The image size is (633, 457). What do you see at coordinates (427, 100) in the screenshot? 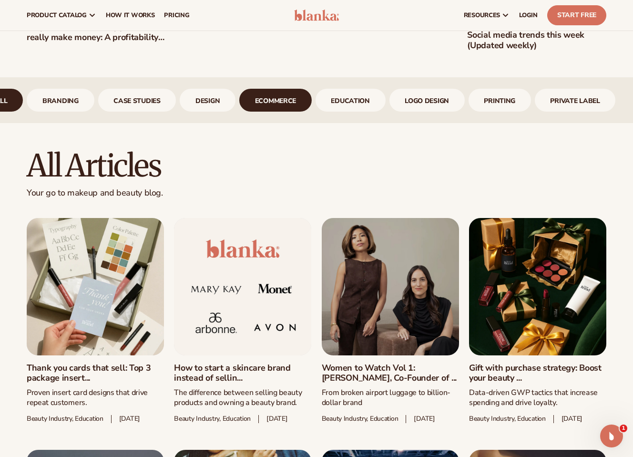
I see `div: 7 / 9` at bounding box center [427, 100].